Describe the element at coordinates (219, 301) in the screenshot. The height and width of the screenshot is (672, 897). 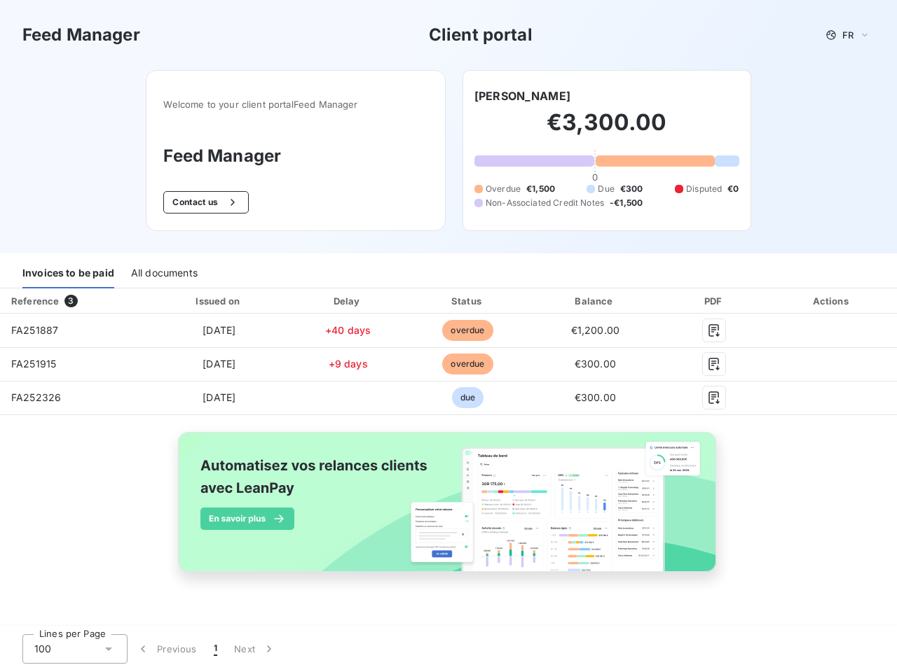
I see `div: Issued on` at that location.